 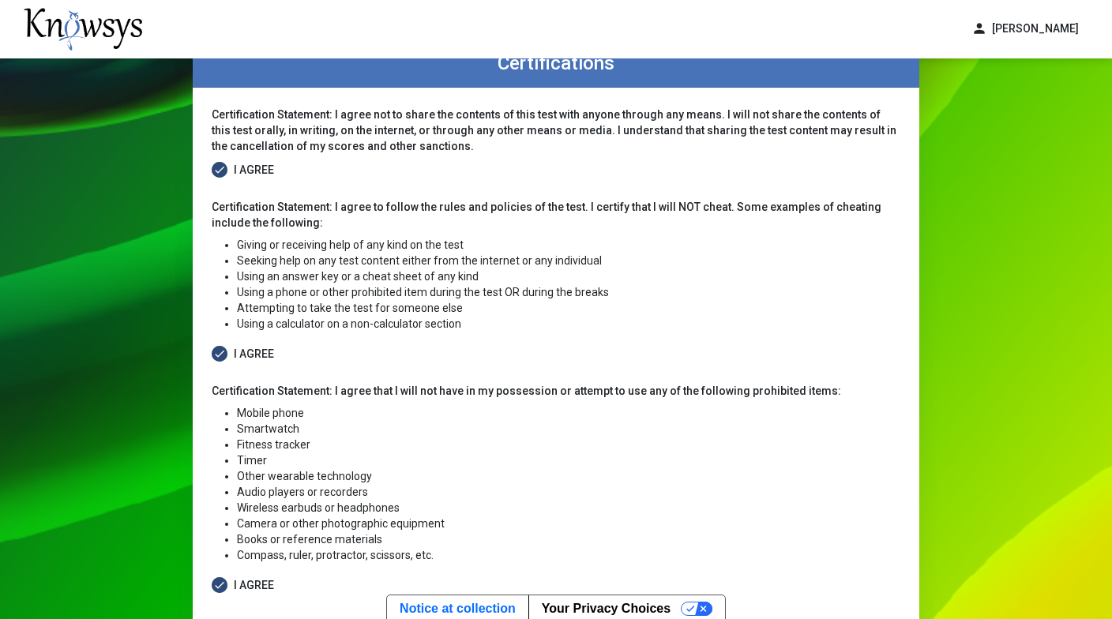 What do you see at coordinates (569, 508) in the screenshot?
I see `li: Wireless earbuds or headphones` at bounding box center [569, 508].